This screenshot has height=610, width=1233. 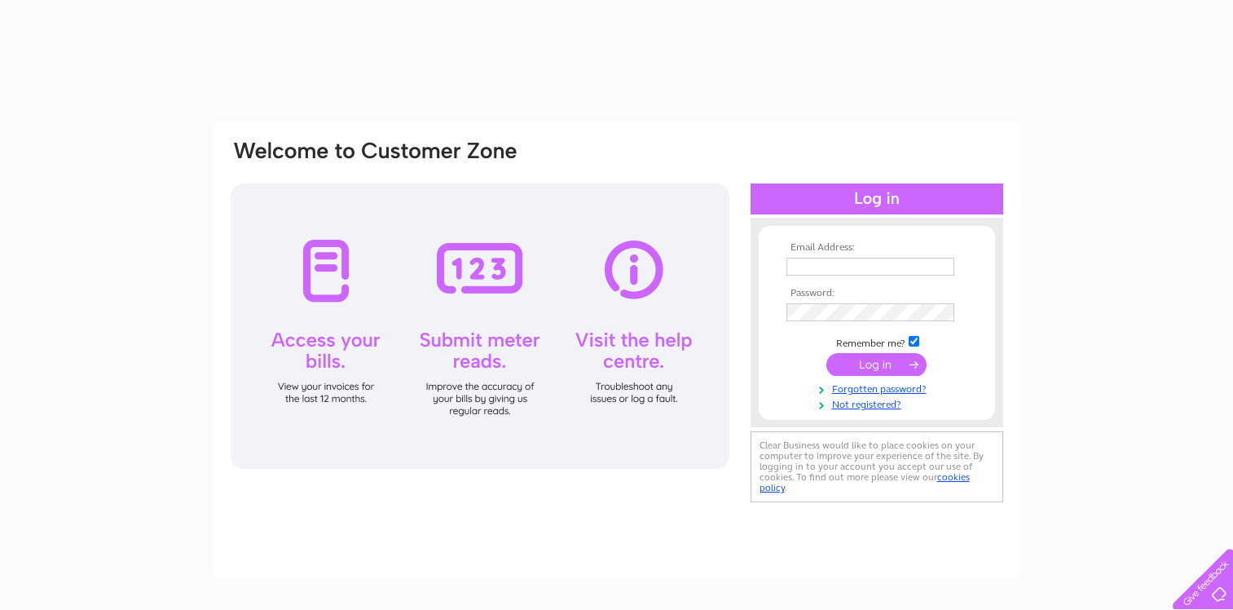 What do you see at coordinates (877, 466) in the screenshot?
I see `div: Clear Business would like to place cookies on your computer to improve your experience of the sit...` at bounding box center [877, 466].